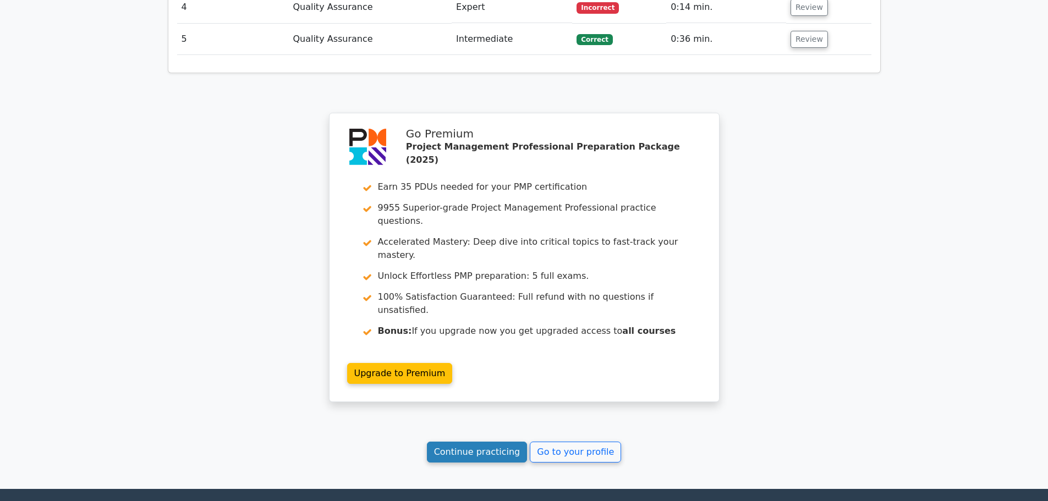  I want to click on td: 0:36 min., so click(726, 39).